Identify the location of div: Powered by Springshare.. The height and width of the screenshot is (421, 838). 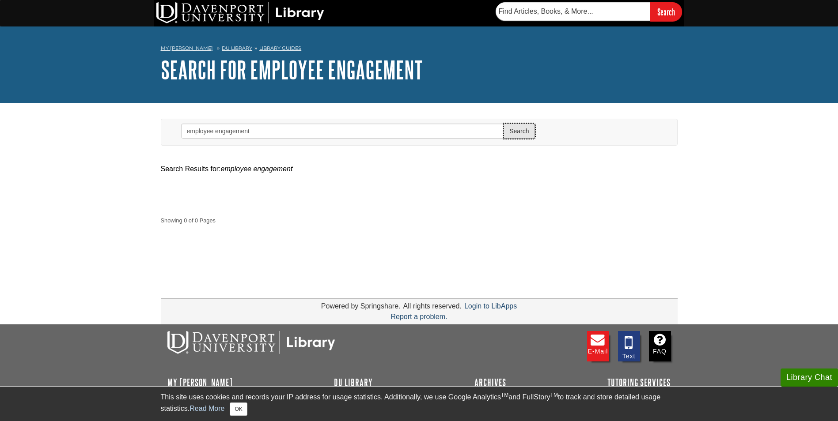
(361, 306).